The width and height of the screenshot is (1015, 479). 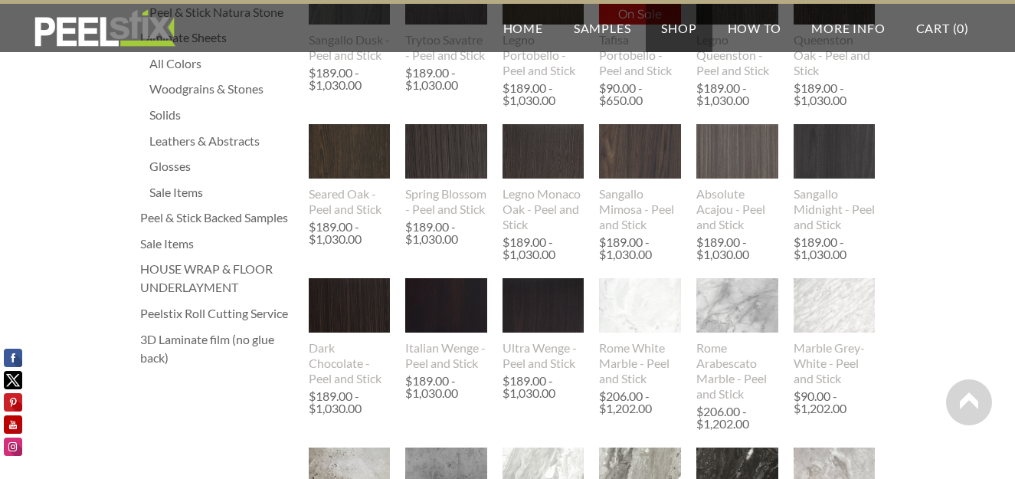 What do you see at coordinates (221, 115) in the screenshot?
I see `a: Solids` at bounding box center [221, 115].